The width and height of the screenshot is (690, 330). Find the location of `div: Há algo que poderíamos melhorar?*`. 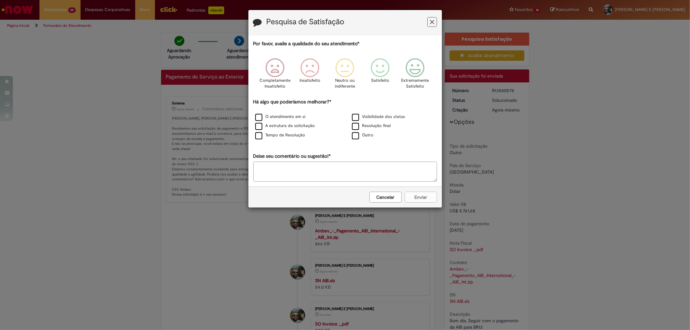

div: Há algo que poderíamos melhorar?* is located at coordinates (345, 119).